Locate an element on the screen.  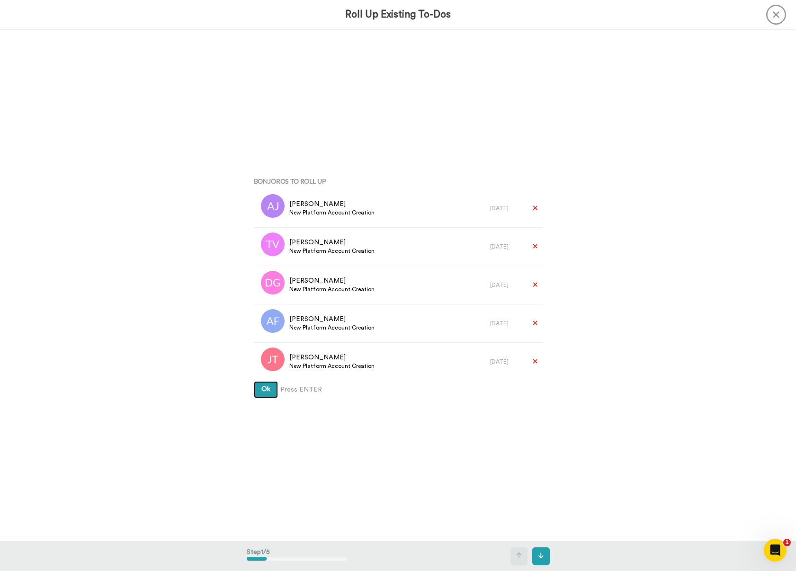
button: Ok is located at coordinates (266, 390).